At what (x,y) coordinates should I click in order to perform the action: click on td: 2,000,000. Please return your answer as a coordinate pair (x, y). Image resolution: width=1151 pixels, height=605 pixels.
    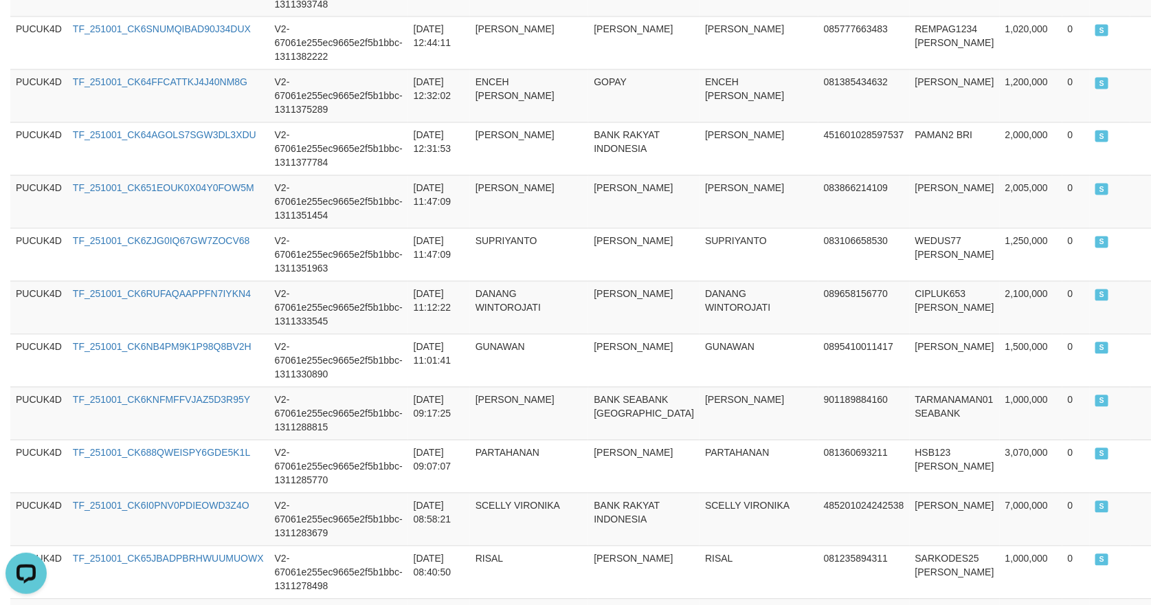
    Looking at the image, I should click on (1031, 148).